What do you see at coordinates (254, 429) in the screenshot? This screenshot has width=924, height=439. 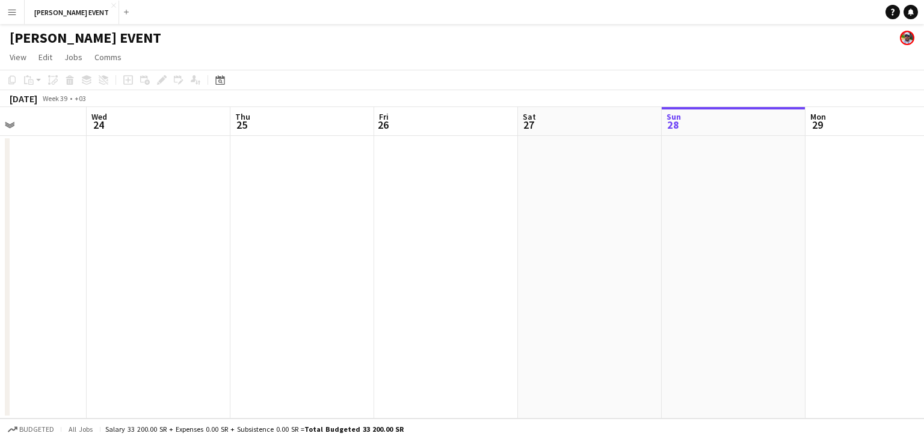 I see `div: Salary 33 200.00 SR + Expenses 0.00 SR + Subsistence 0.00 SR =` at bounding box center [254, 429].